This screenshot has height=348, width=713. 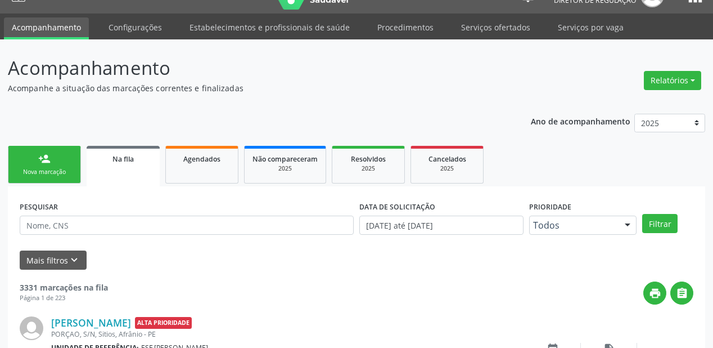 I want to click on i: print, so click(x=655, y=293).